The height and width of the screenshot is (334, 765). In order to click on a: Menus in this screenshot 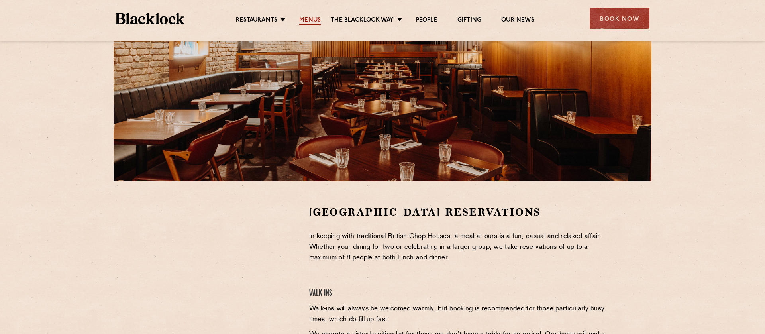, I will do `click(310, 21)`.